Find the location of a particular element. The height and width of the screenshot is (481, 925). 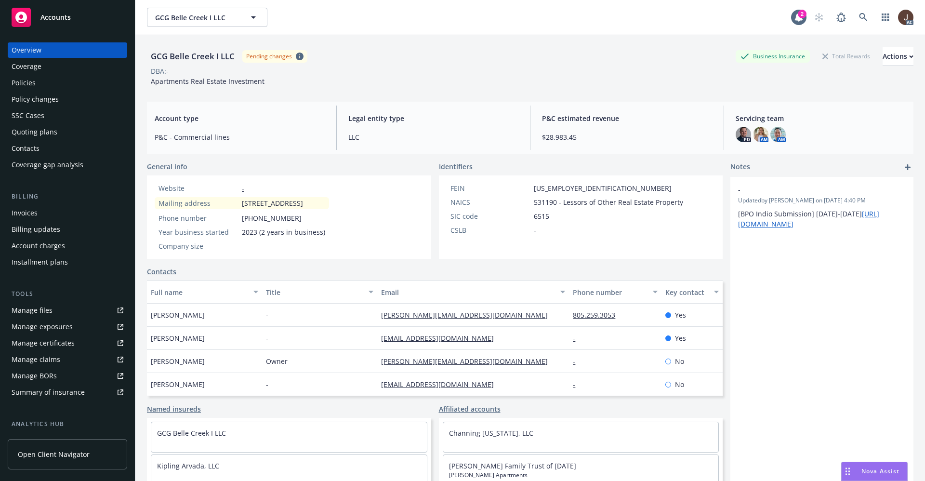

a: add is located at coordinates (908, 167).